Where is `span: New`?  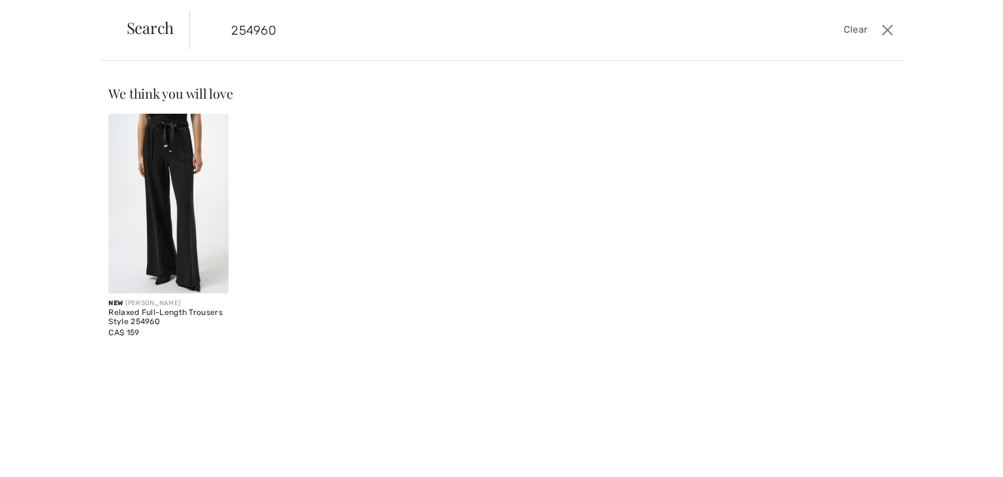
span: New is located at coordinates (116, 303).